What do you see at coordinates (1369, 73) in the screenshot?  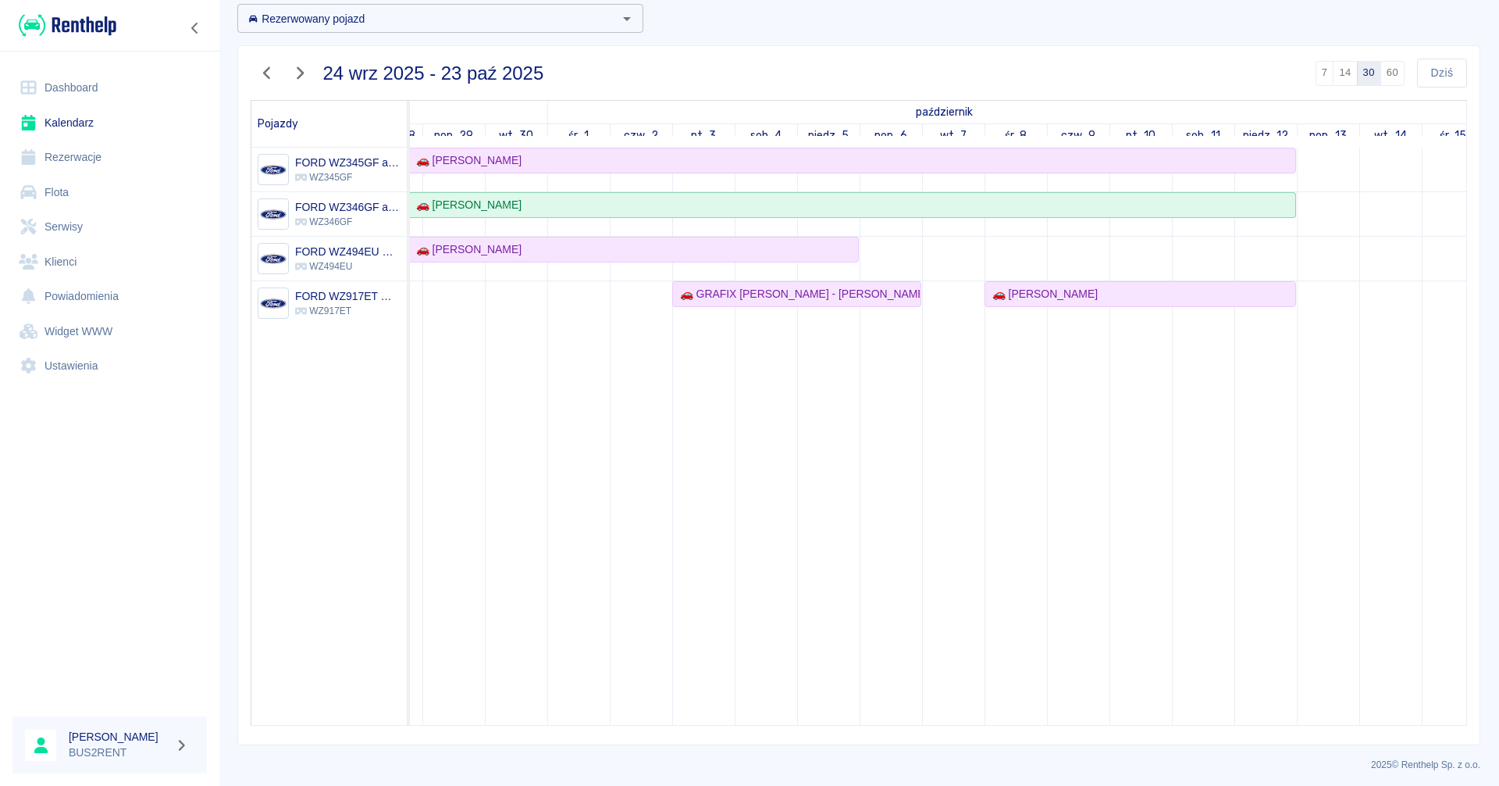 I see `button: 30 dni` at bounding box center [1369, 73].